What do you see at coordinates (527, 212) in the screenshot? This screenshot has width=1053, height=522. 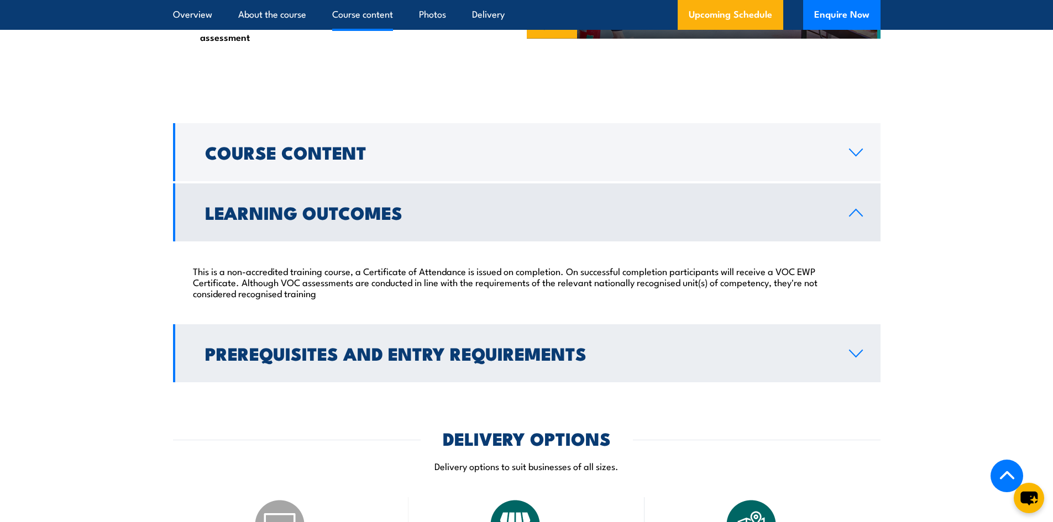 I see `a: Learning Outcomes` at bounding box center [527, 212].